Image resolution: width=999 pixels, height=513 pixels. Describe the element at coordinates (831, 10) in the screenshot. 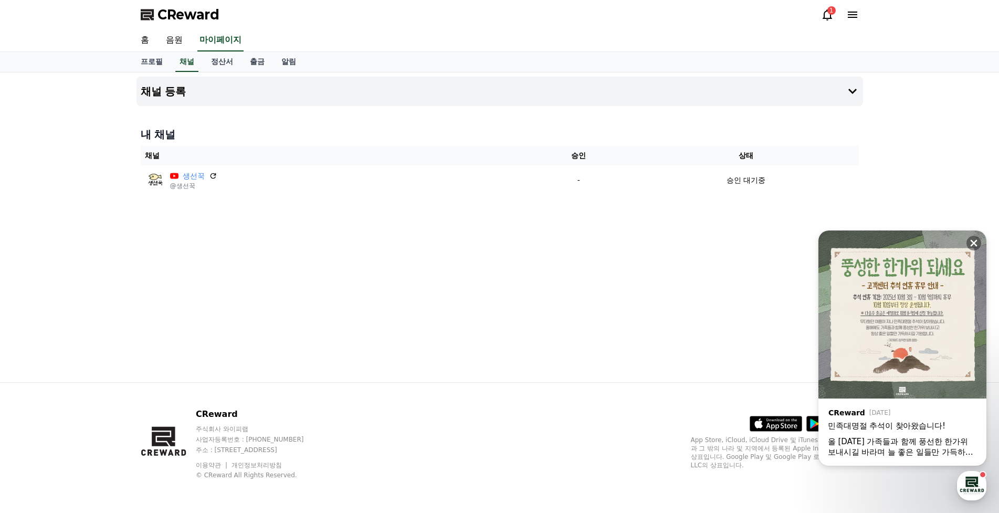

I see `div: 1` at that location.